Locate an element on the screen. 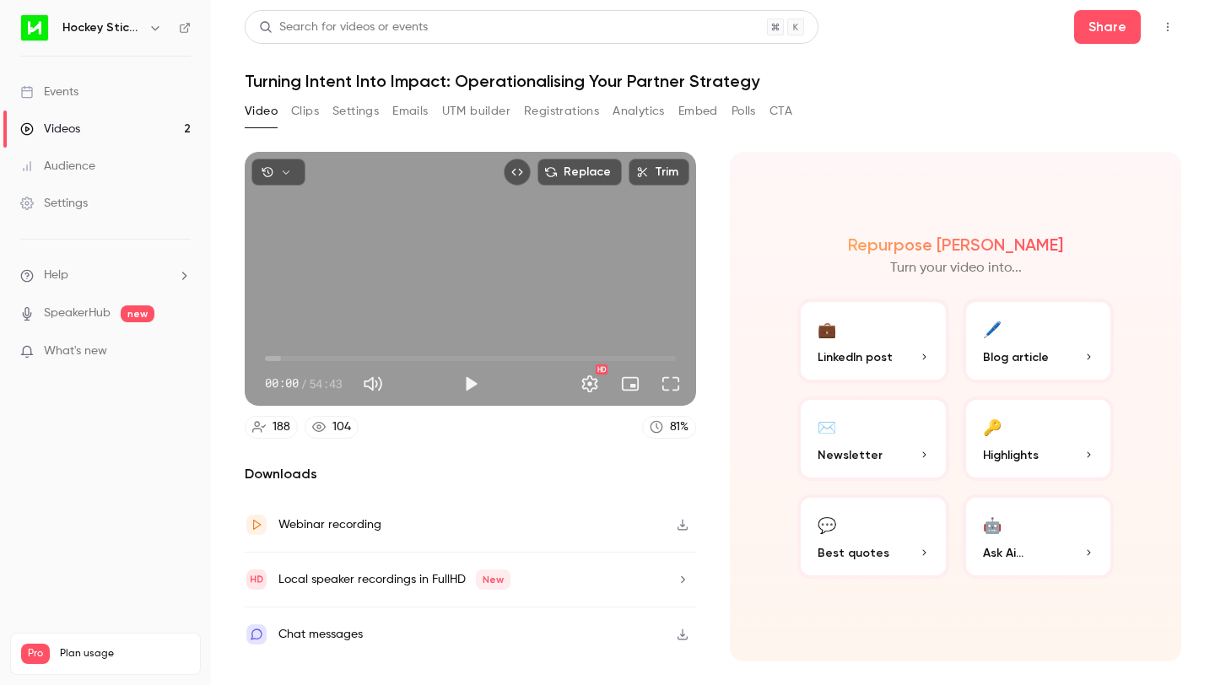 The image size is (1215, 685). div: Videos is located at coordinates (50, 129).